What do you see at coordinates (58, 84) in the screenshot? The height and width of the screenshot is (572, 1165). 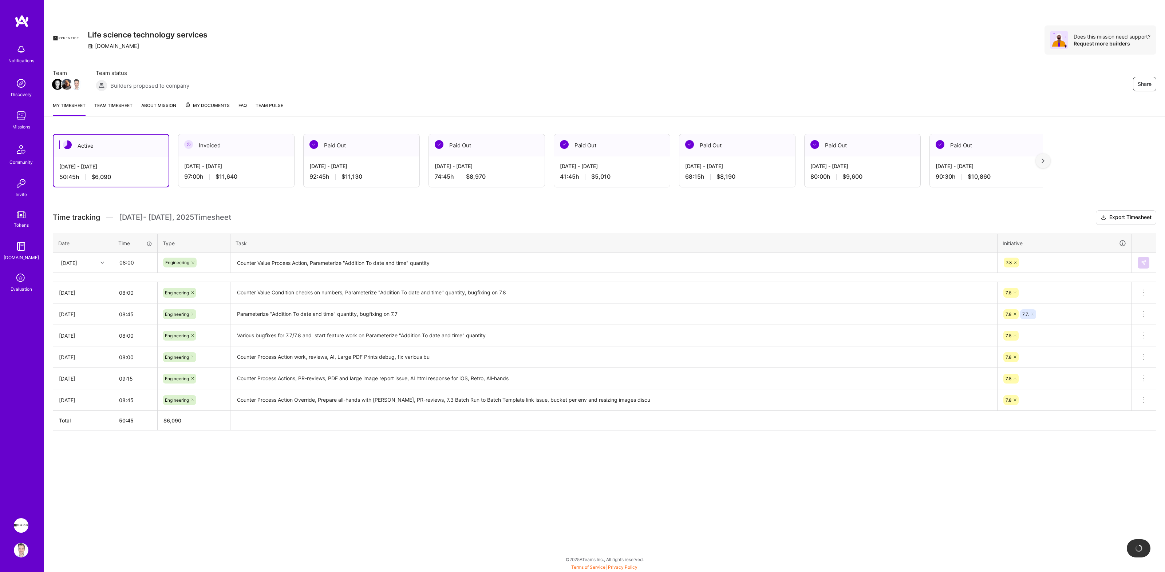 I see `a: Team Member Avatar` at bounding box center [58, 84].